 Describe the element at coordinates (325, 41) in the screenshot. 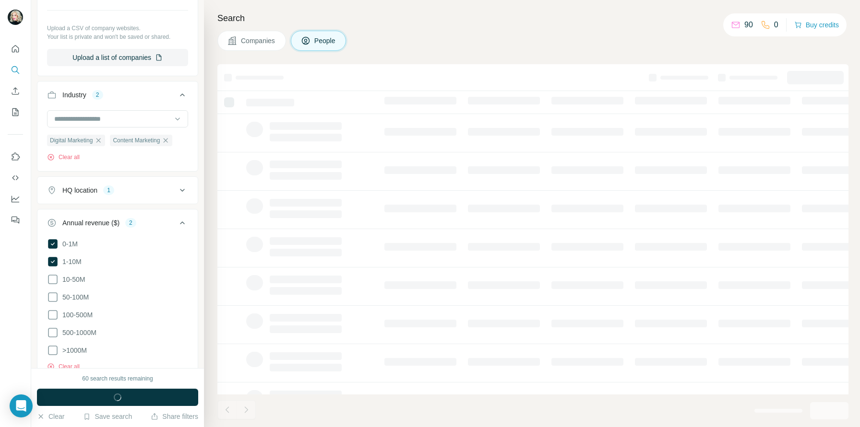

I see `span: People` at that location.